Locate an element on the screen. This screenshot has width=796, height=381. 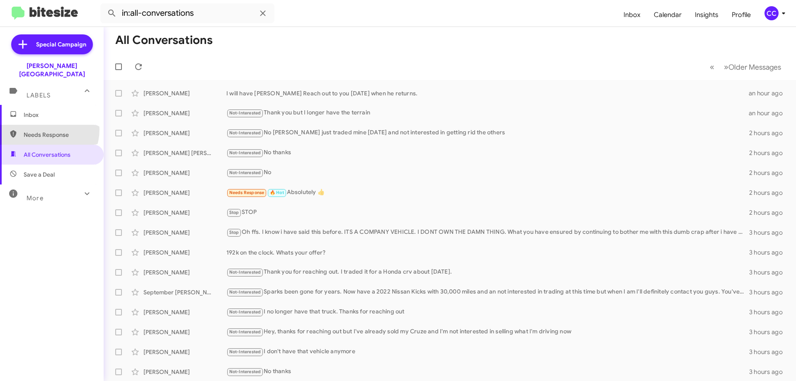
span: 🔥 Hot is located at coordinates (277, 192).